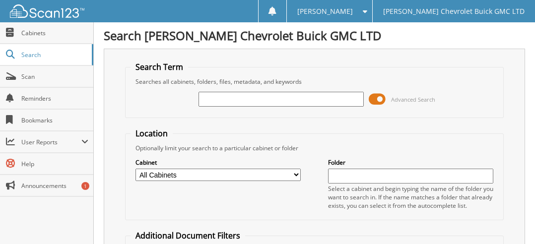 Image resolution: width=535 pixels, height=244 pixels. I want to click on img: scan123-logo-white.svg, so click(47, 11).